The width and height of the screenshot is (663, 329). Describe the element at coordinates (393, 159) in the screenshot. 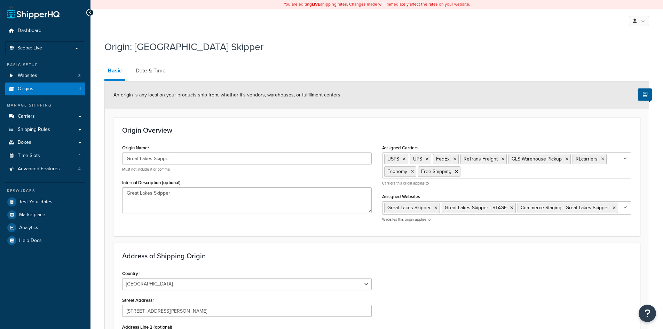

I see `span: USPS` at that location.